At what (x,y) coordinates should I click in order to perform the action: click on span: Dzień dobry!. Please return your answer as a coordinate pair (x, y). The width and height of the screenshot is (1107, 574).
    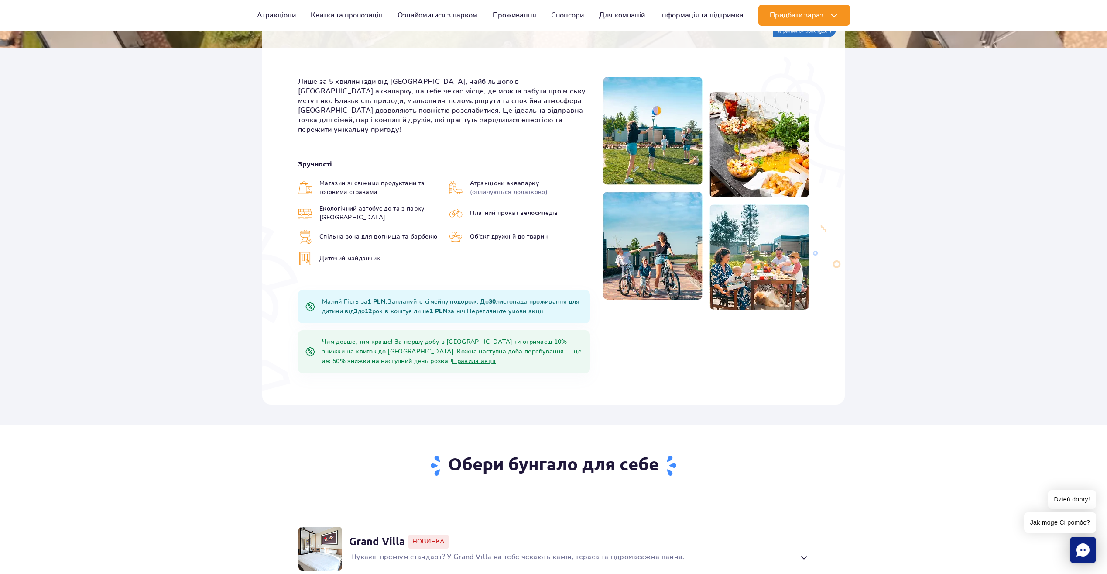
    Looking at the image, I should click on (1072, 499).